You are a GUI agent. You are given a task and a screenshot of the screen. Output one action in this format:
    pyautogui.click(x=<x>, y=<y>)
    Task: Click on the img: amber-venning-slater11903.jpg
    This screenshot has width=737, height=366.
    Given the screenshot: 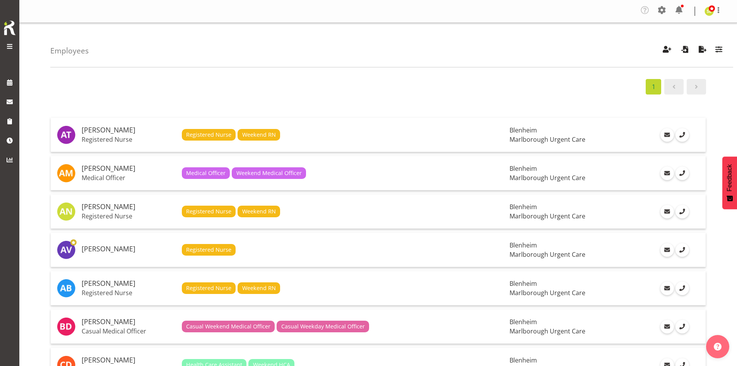 What is the action you would take?
    pyautogui.click(x=66, y=249)
    